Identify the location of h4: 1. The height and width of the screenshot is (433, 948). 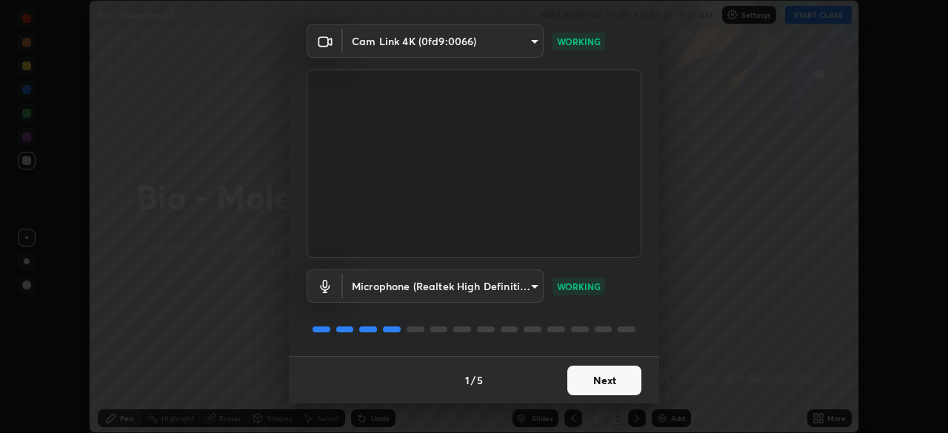
(467, 380).